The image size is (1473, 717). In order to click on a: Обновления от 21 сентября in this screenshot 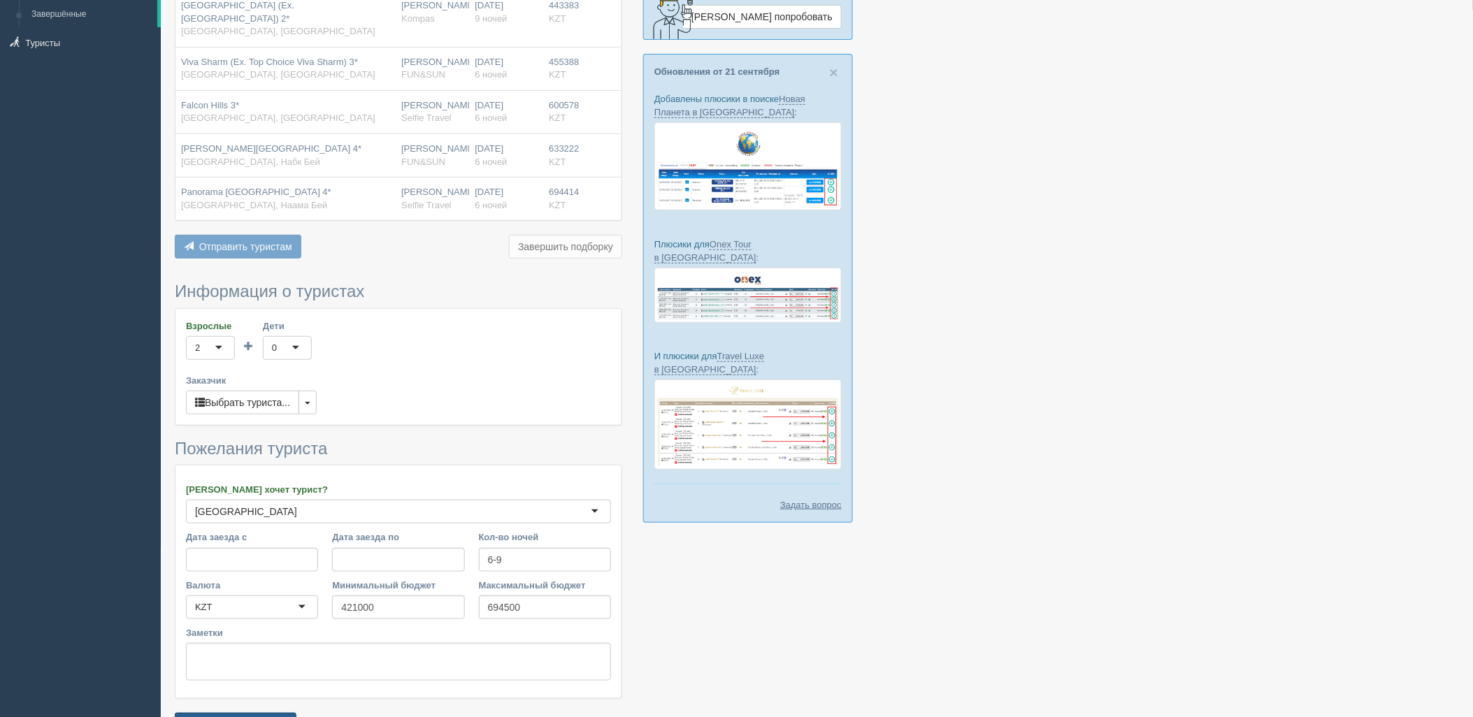, I will do `click(716, 71)`.